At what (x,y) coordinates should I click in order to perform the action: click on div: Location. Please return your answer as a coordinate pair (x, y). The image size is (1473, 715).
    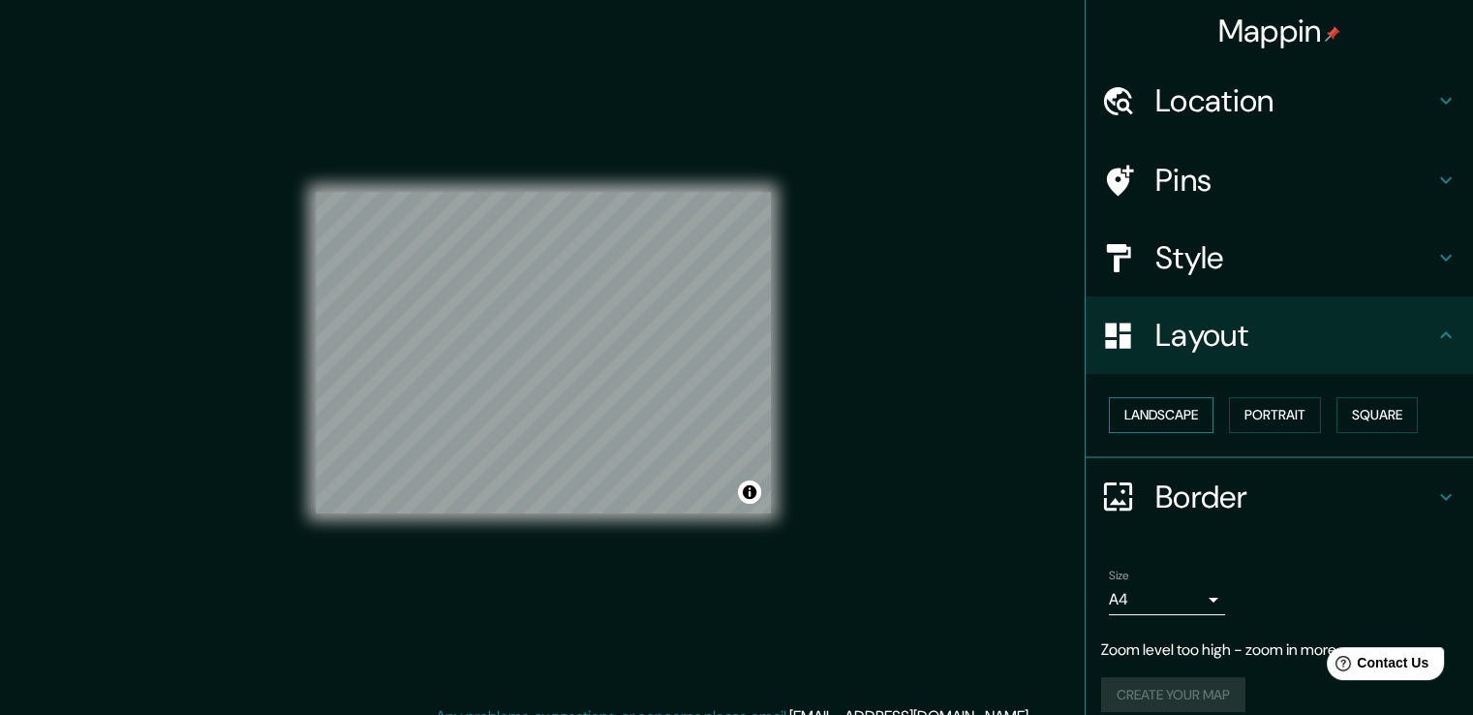
    Looking at the image, I should click on (1280, 101).